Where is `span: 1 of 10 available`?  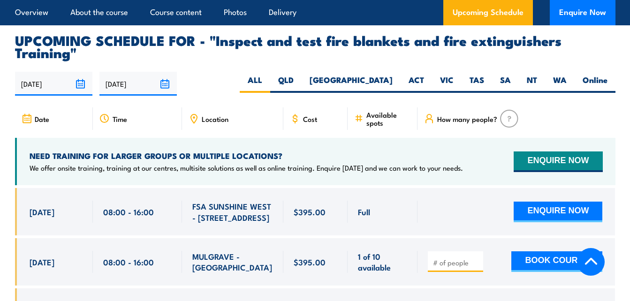
span: 1 of 10 available is located at coordinates (382, 262).